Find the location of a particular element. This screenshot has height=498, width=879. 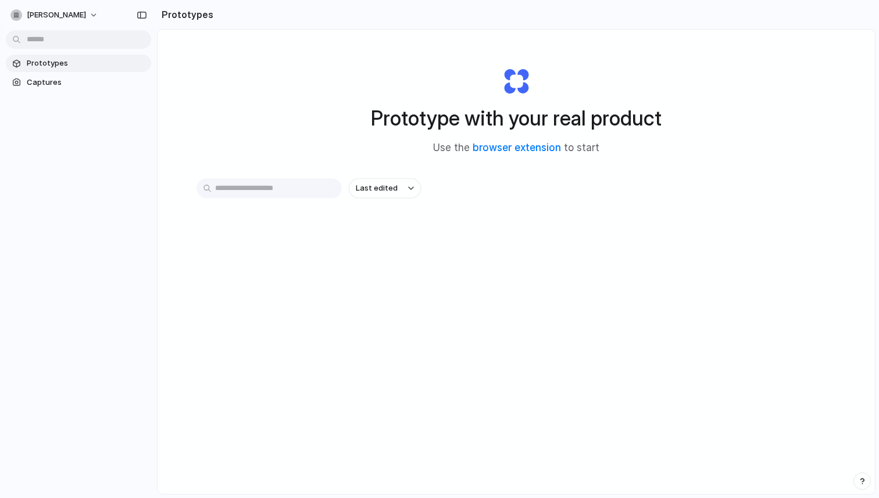

h1: Prototype with your real product is located at coordinates (516, 118).